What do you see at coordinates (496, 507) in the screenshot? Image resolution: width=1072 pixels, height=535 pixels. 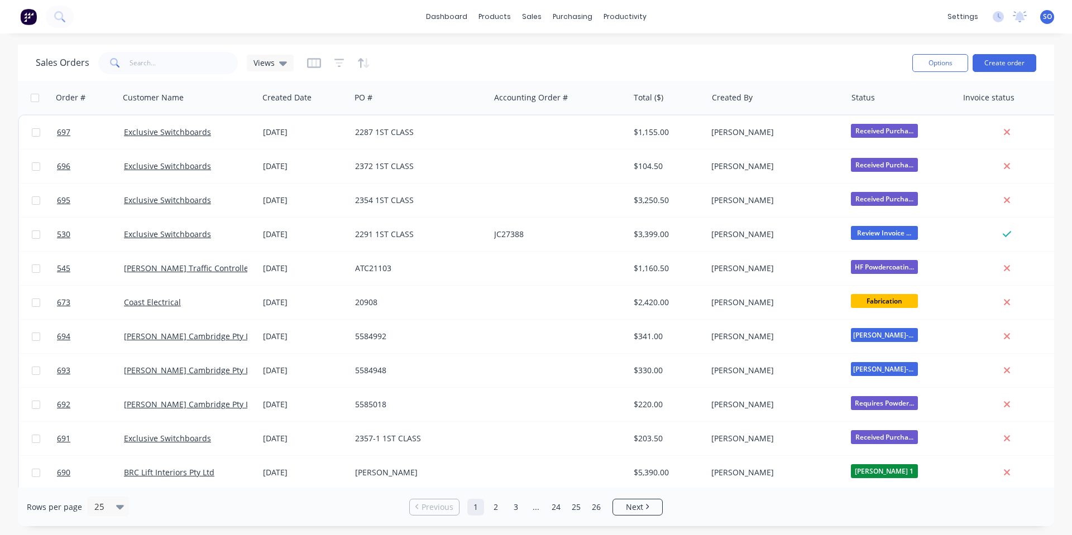 I see `a: Page 2` at bounding box center [496, 507].